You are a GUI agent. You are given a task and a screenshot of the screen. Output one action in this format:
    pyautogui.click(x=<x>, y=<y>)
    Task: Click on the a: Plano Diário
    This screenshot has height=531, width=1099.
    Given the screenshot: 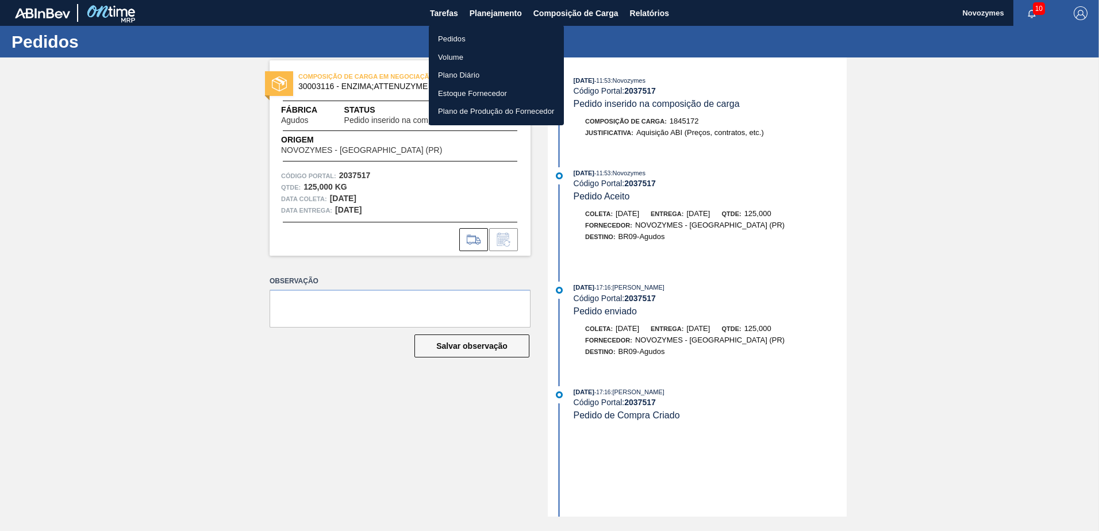 What is the action you would take?
    pyautogui.click(x=496, y=75)
    